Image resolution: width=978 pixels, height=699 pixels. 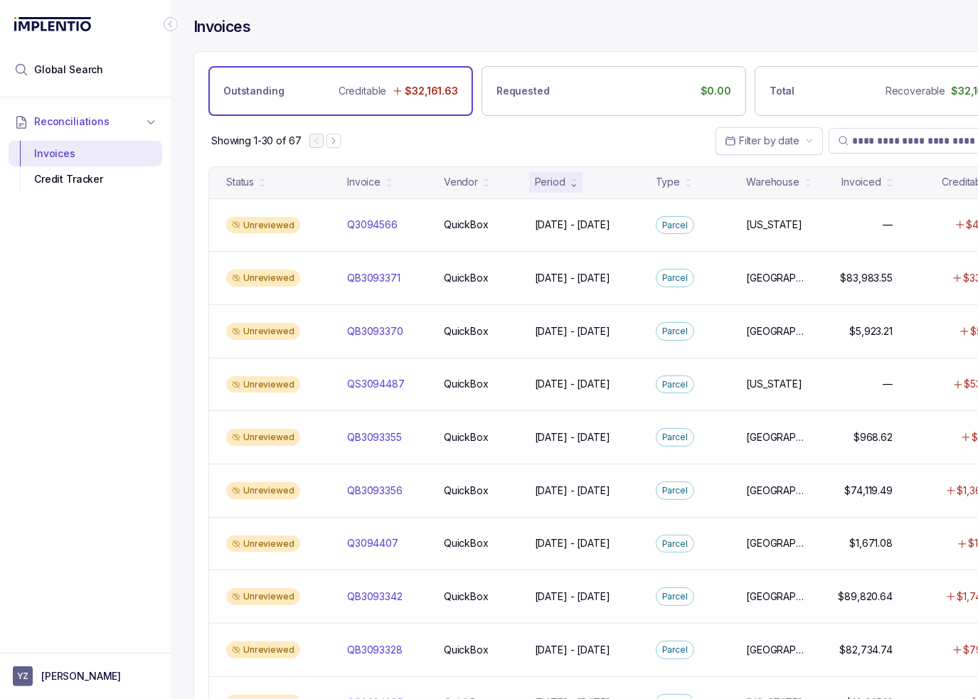 What do you see at coordinates (866, 278) in the screenshot?
I see `p: $83,983.55` at bounding box center [866, 278].